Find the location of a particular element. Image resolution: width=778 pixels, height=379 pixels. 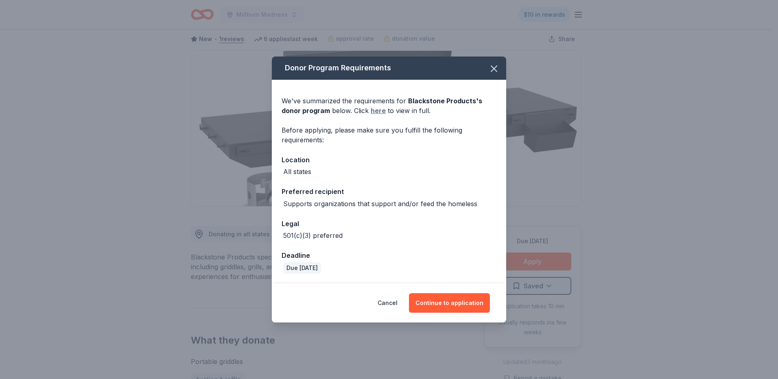

div: Legal is located at coordinates (389, 224).